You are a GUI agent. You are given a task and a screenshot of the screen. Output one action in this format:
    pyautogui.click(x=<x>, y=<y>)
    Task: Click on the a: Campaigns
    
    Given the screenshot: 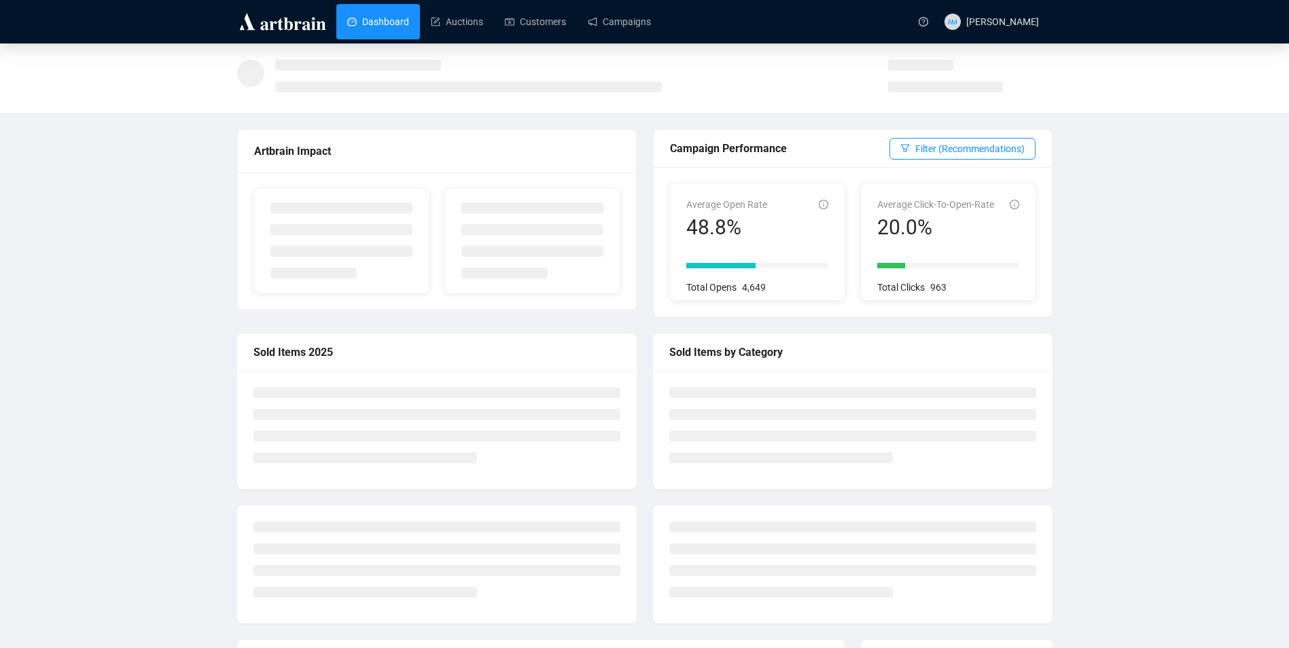 What is the action you would take?
    pyautogui.click(x=619, y=22)
    